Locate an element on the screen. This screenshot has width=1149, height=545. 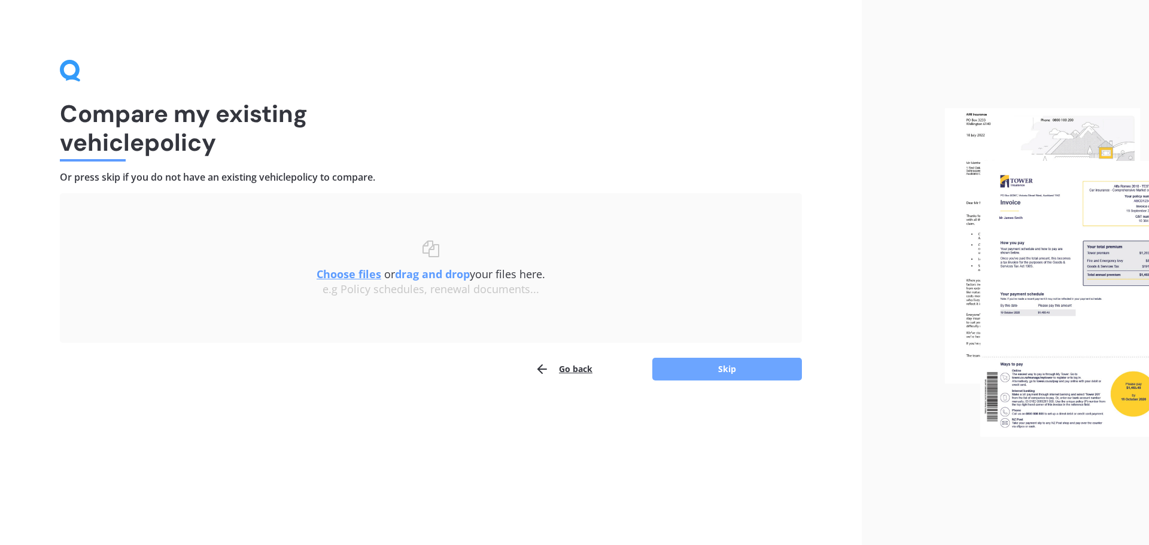
h1: Compare my existing vehicle policy is located at coordinates (431, 128).